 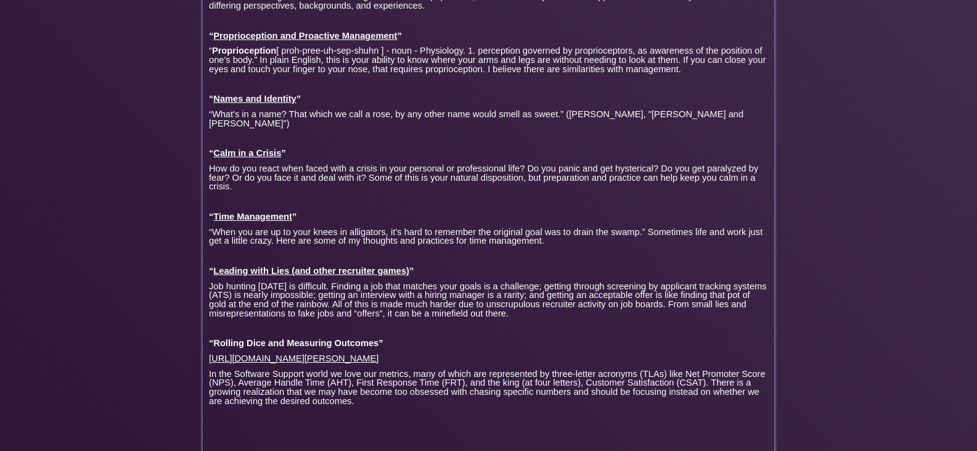 I want to click on span: “When you are up to your knees in alligators, it’s hard to remember the original goal was to drai..., so click(x=486, y=236).